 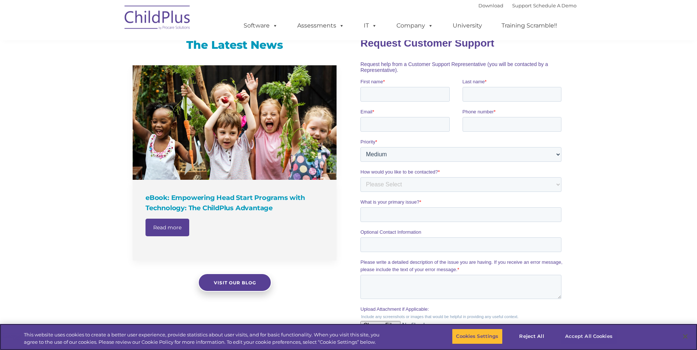 What do you see at coordinates (260, 26) in the screenshot?
I see `a: Software` at bounding box center [260, 26].